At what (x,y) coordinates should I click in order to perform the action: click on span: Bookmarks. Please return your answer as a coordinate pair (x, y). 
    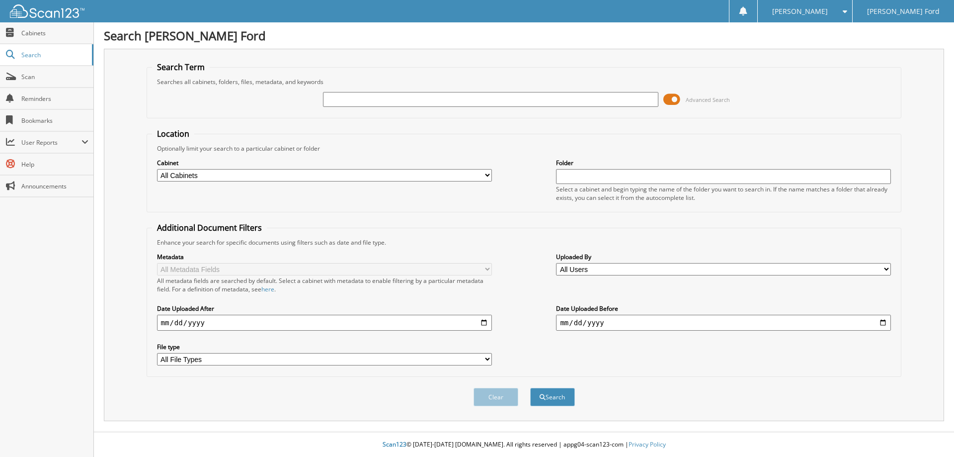
    Looking at the image, I should click on (55, 120).